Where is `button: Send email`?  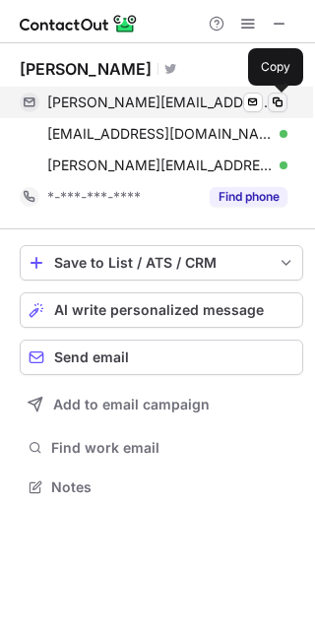
button: Send email is located at coordinates (161, 357).